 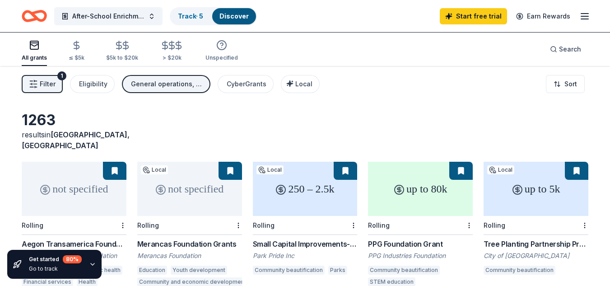 I want to click on a: Discover, so click(x=234, y=16).